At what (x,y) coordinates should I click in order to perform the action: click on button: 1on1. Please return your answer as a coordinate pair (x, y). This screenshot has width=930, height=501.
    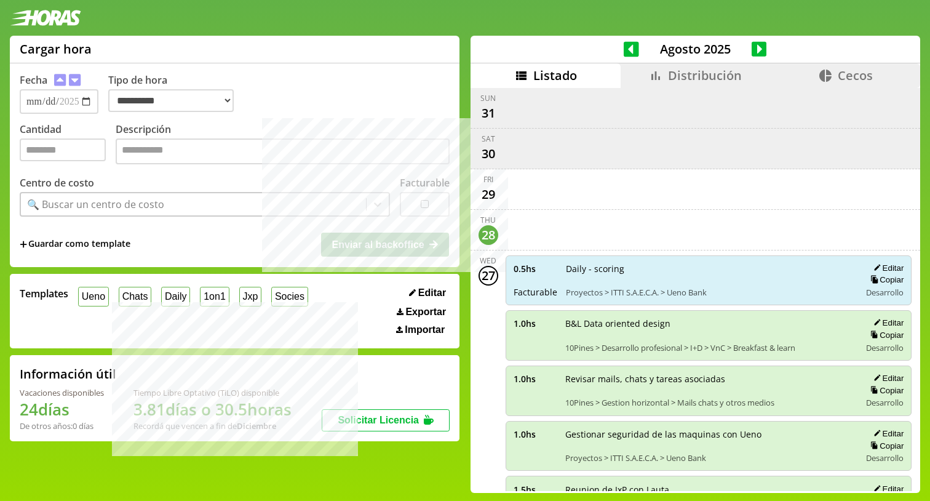
    Looking at the image, I should click on (214, 296).